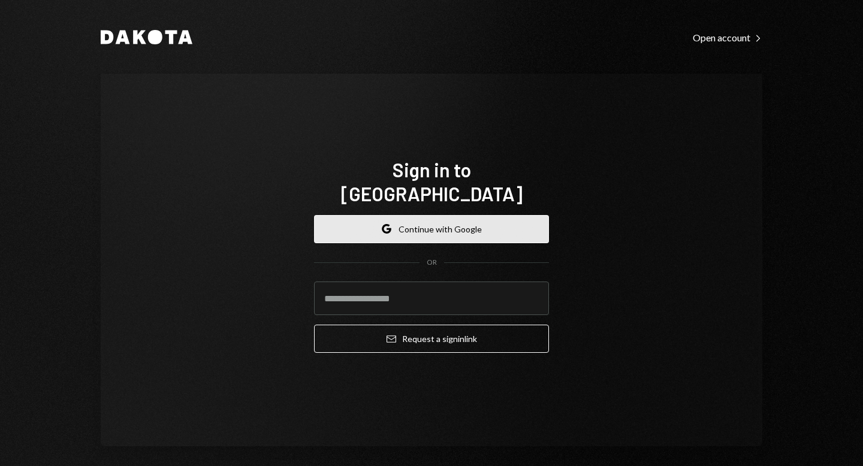  What do you see at coordinates (727, 38) in the screenshot?
I see `div: Open account` at bounding box center [727, 38].